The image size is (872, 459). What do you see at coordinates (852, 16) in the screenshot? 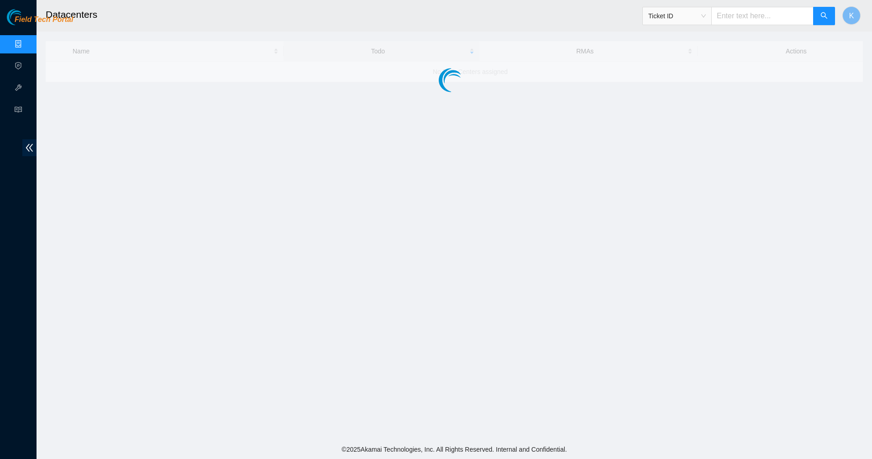
I see `span: K` at bounding box center [852, 16].